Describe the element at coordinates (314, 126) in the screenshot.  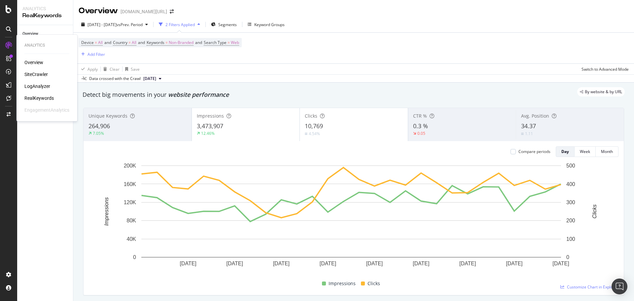
I see `span: 10,769` at that location.